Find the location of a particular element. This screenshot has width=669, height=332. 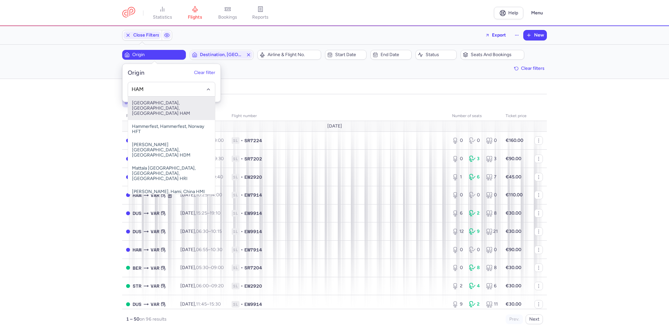

a: bookings is located at coordinates (228, 13).